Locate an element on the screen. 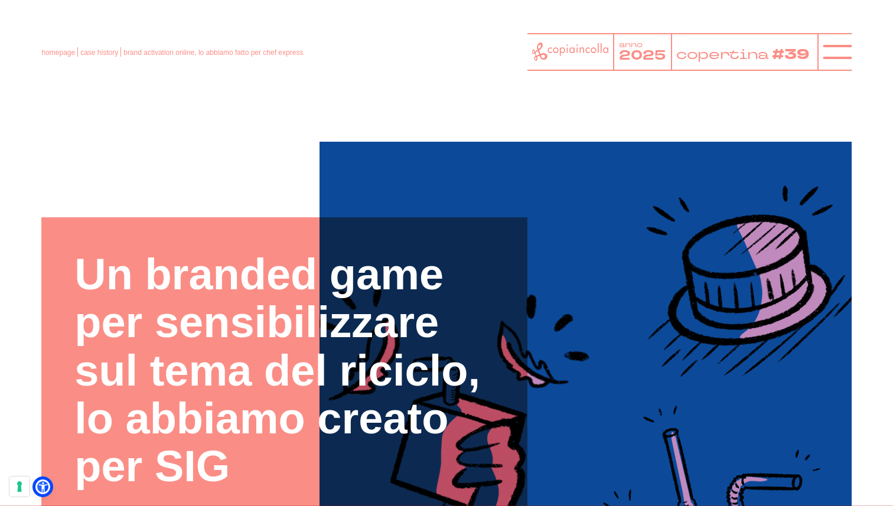 The height and width of the screenshot is (506, 893). span: brand activation online, lo abbiamo fatto per chef express is located at coordinates (213, 53).